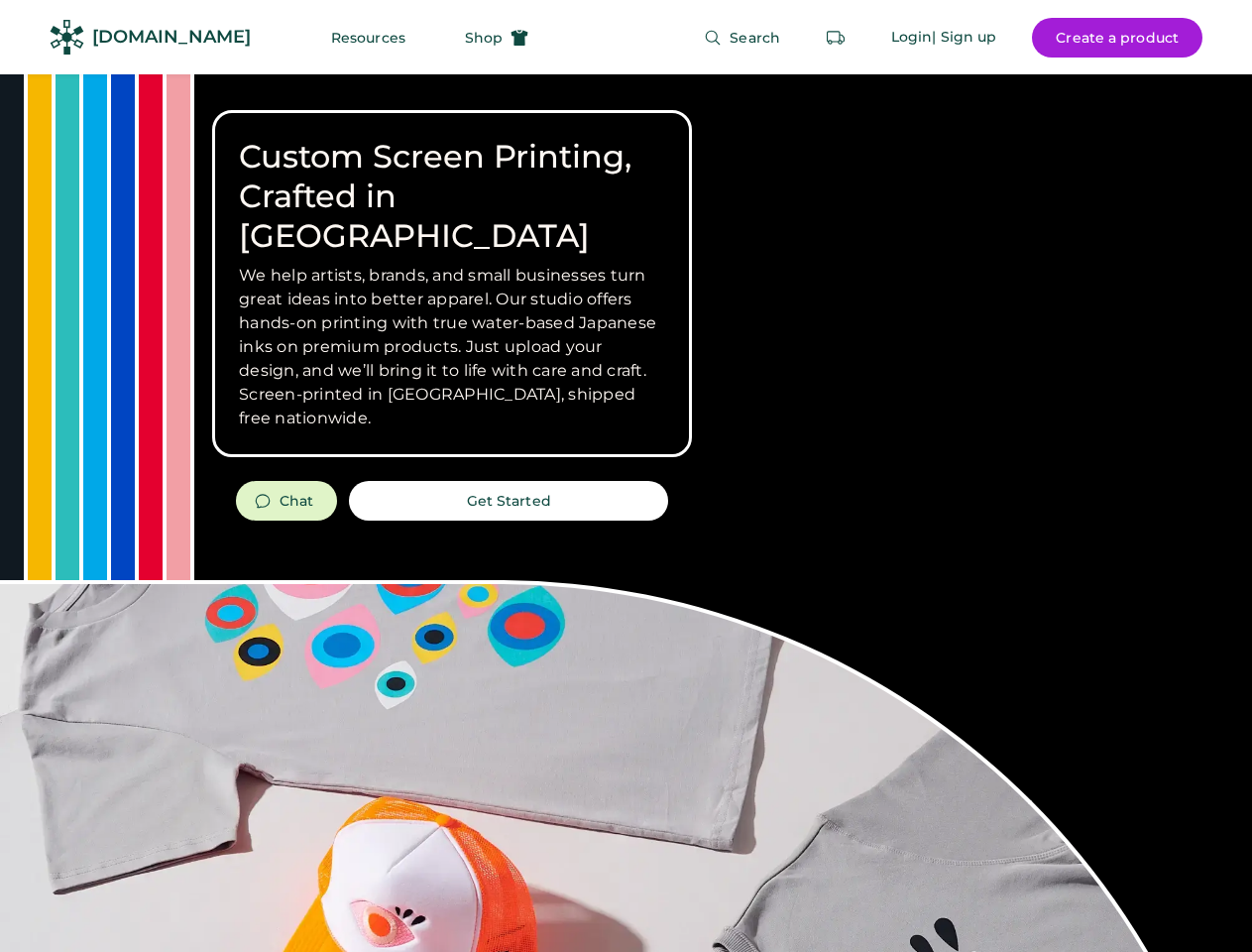  Describe the element at coordinates (452, 347) in the screenshot. I see `h3: We help artists, brands, and small businesses turn great ideas into better apparel. Our studio of...` at that location.